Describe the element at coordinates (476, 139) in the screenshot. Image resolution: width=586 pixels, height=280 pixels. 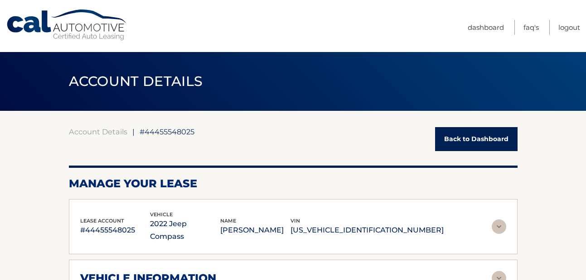
I see `a: Back to Dashboard` at that location.